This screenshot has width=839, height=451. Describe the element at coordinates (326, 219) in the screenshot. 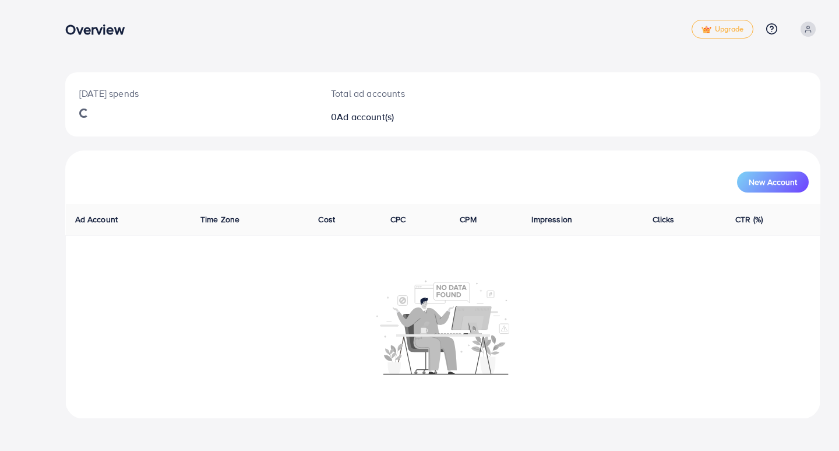

I see `span: Cost` at that location.